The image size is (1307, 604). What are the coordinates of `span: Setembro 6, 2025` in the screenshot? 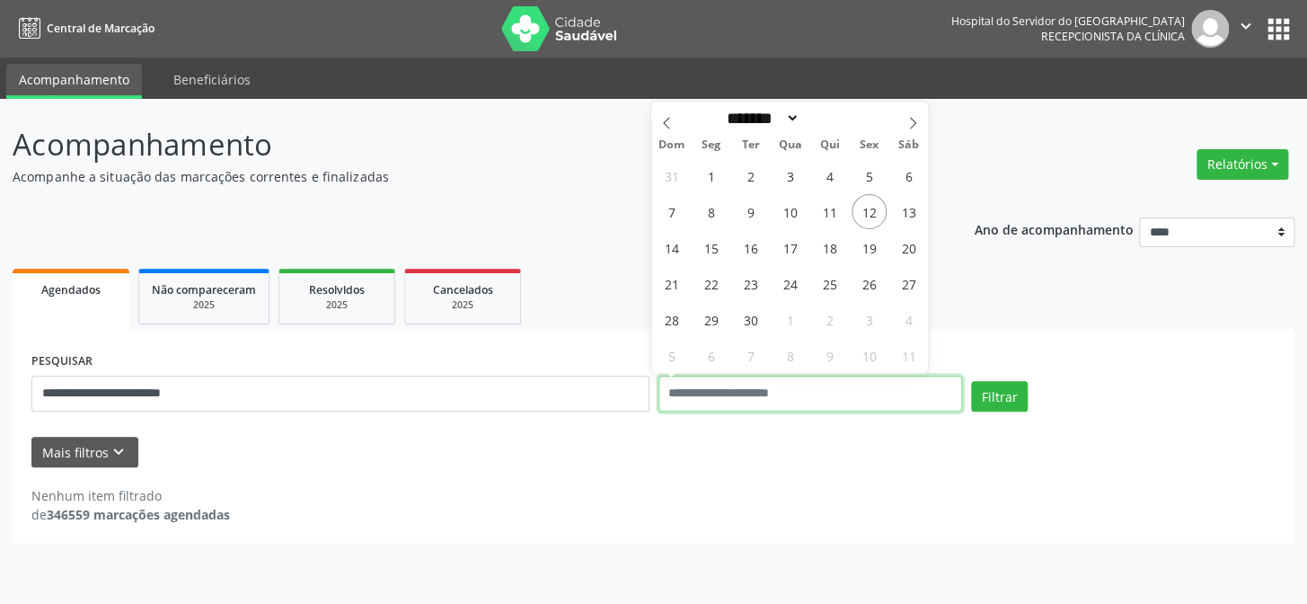 It's located at (908, 175).